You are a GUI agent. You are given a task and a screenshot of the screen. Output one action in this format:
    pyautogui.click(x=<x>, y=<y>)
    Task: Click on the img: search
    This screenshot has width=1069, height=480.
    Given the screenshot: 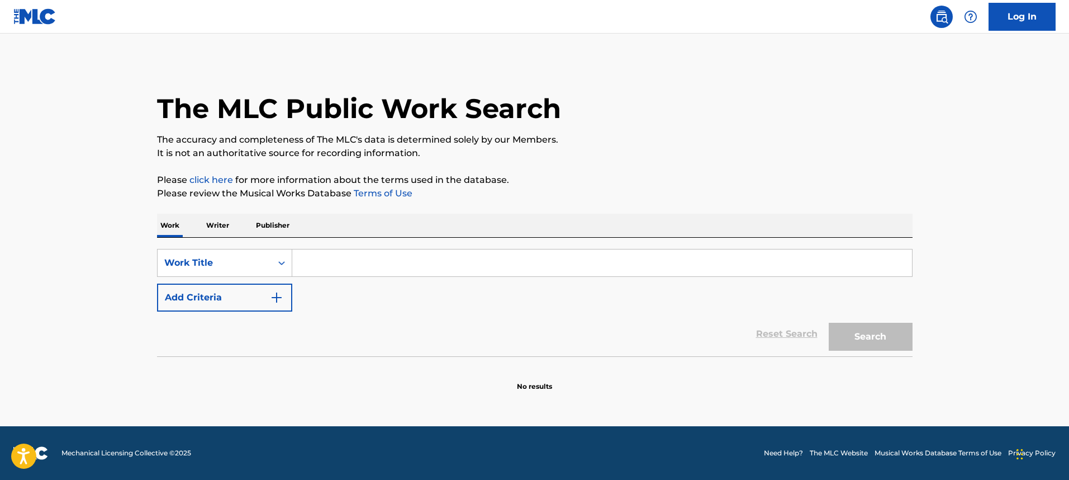 What is the action you would take?
    pyautogui.click(x=942, y=17)
    